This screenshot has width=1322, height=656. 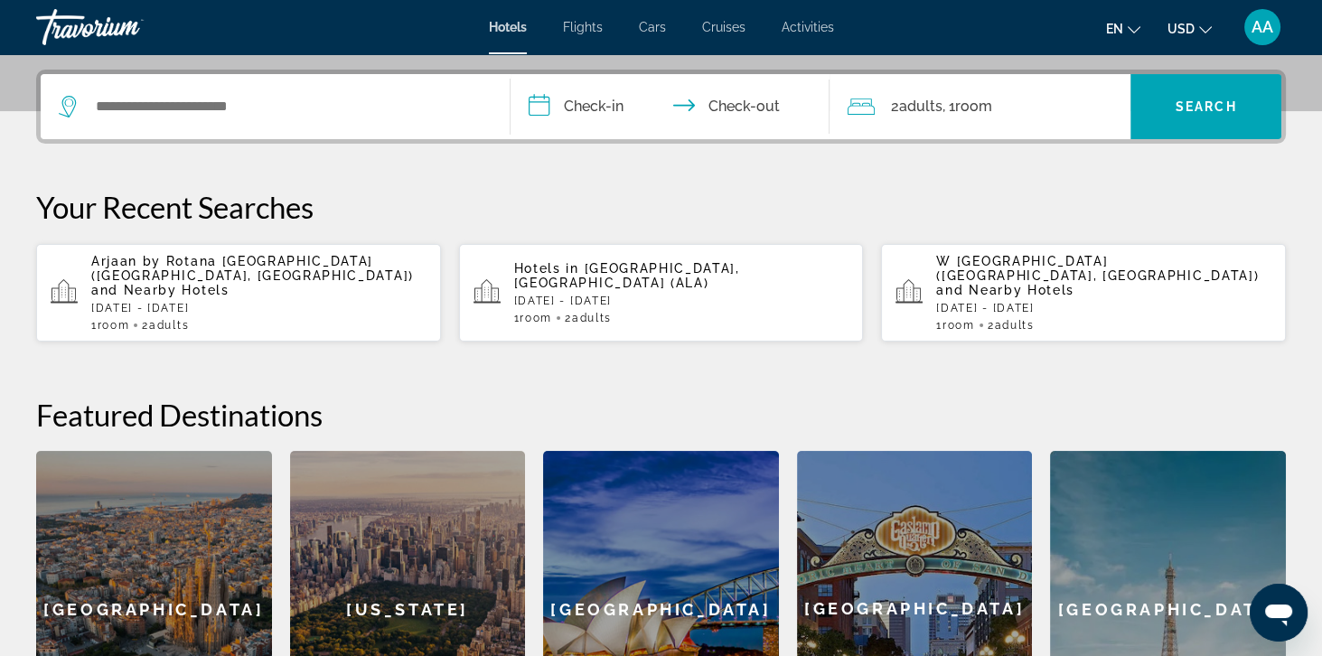 What do you see at coordinates (808, 27) in the screenshot?
I see `a: Activities` at bounding box center [808, 27].